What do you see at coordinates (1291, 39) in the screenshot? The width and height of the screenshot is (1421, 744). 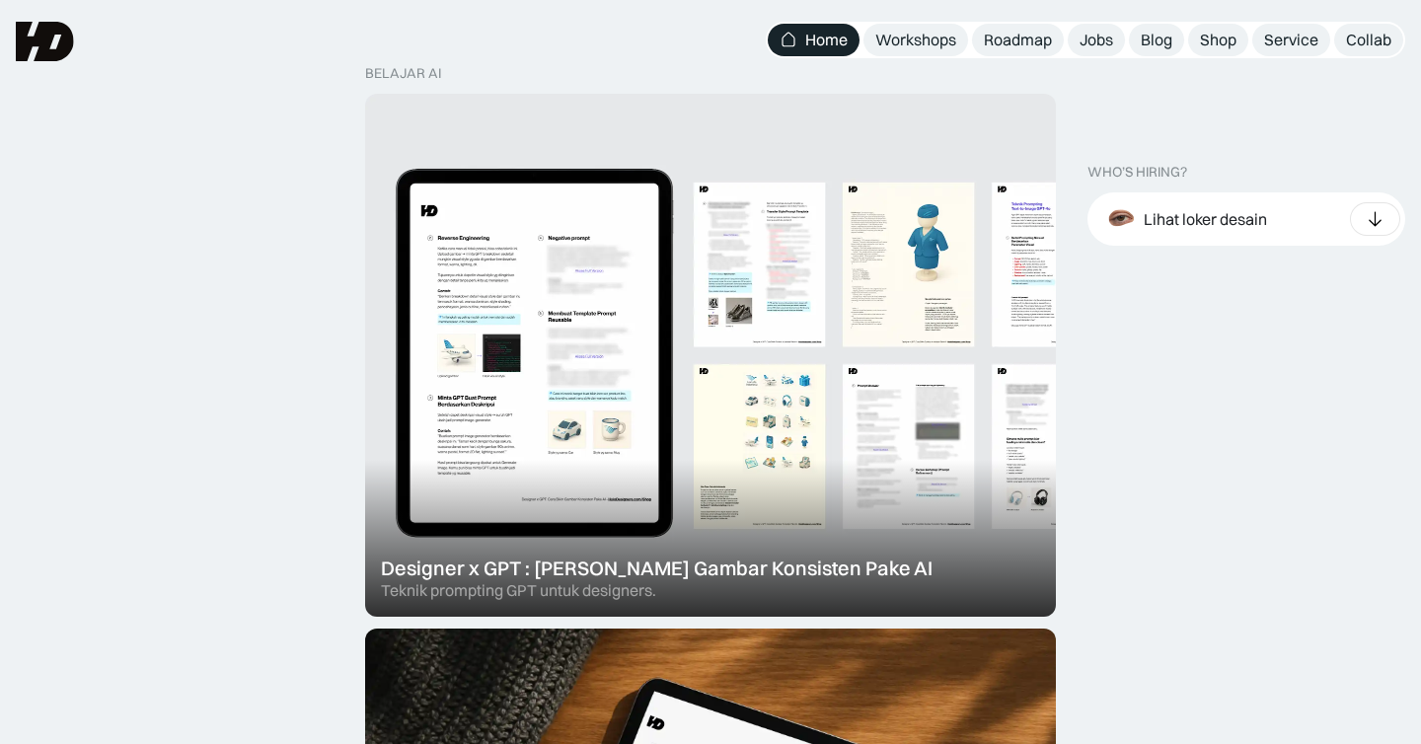 I see `a: Service` at bounding box center [1291, 39].